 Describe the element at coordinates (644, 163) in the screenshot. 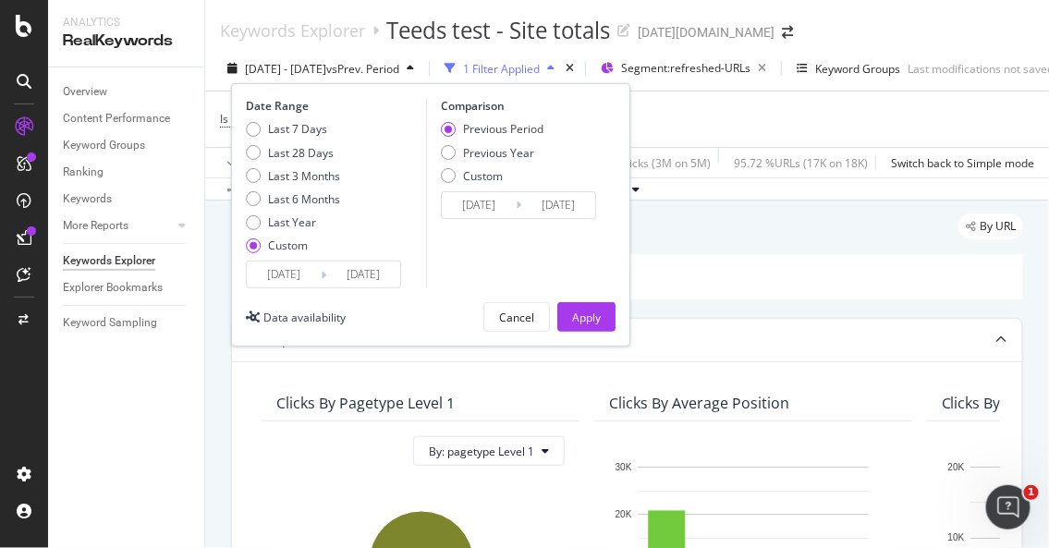

I see `div: 58.99 % Clicks ( 3M on 5M )` at that location.